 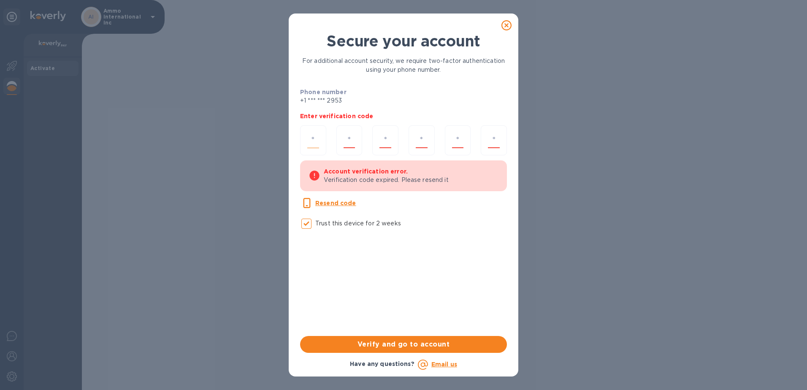 What do you see at coordinates (403, 116) in the screenshot?
I see `p: Enter verification code` at bounding box center [403, 116].